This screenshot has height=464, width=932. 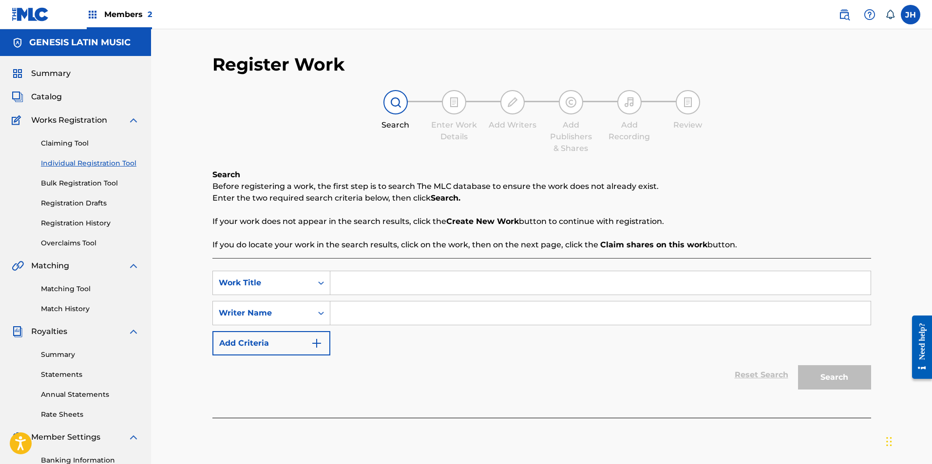 What do you see at coordinates (271, 344) in the screenshot?
I see `button: Add Criteria` at bounding box center [271, 344].